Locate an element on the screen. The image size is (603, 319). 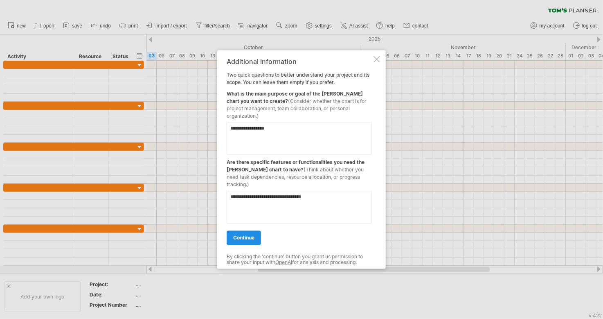
span: continue is located at coordinates (244, 237).